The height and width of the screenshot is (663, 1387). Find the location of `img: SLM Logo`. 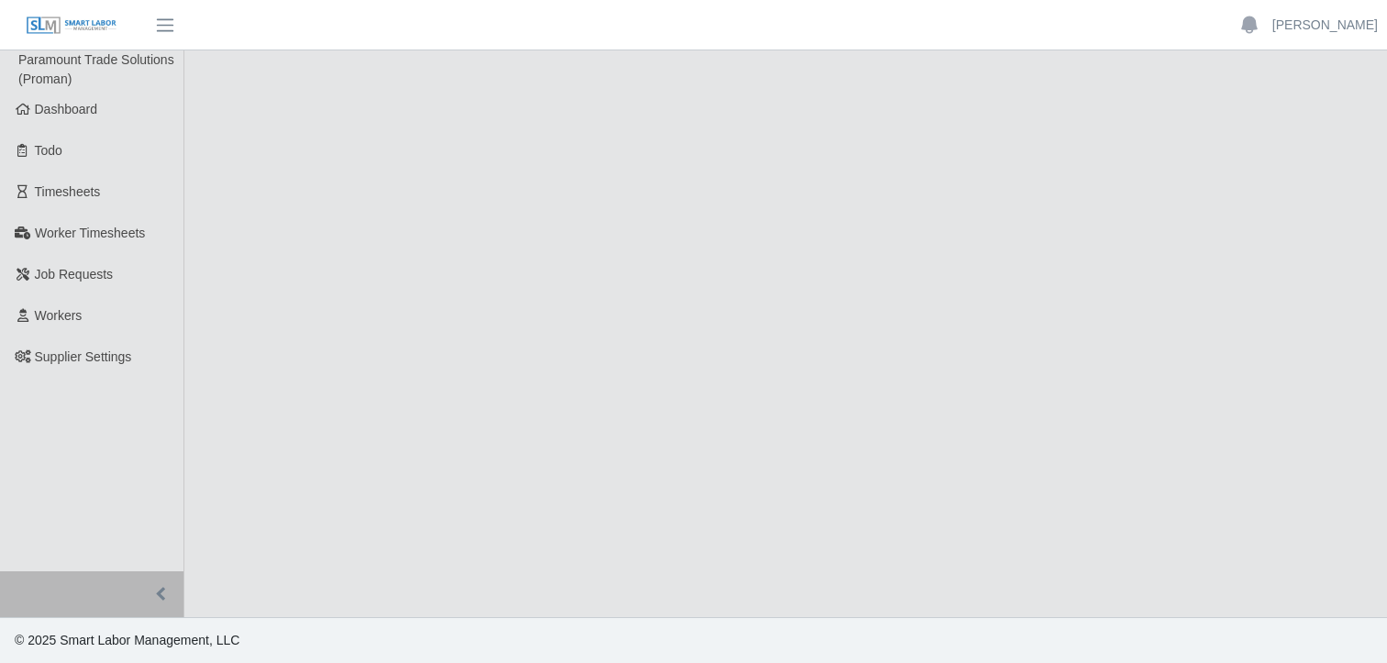

img: SLM Logo is located at coordinates (72, 26).